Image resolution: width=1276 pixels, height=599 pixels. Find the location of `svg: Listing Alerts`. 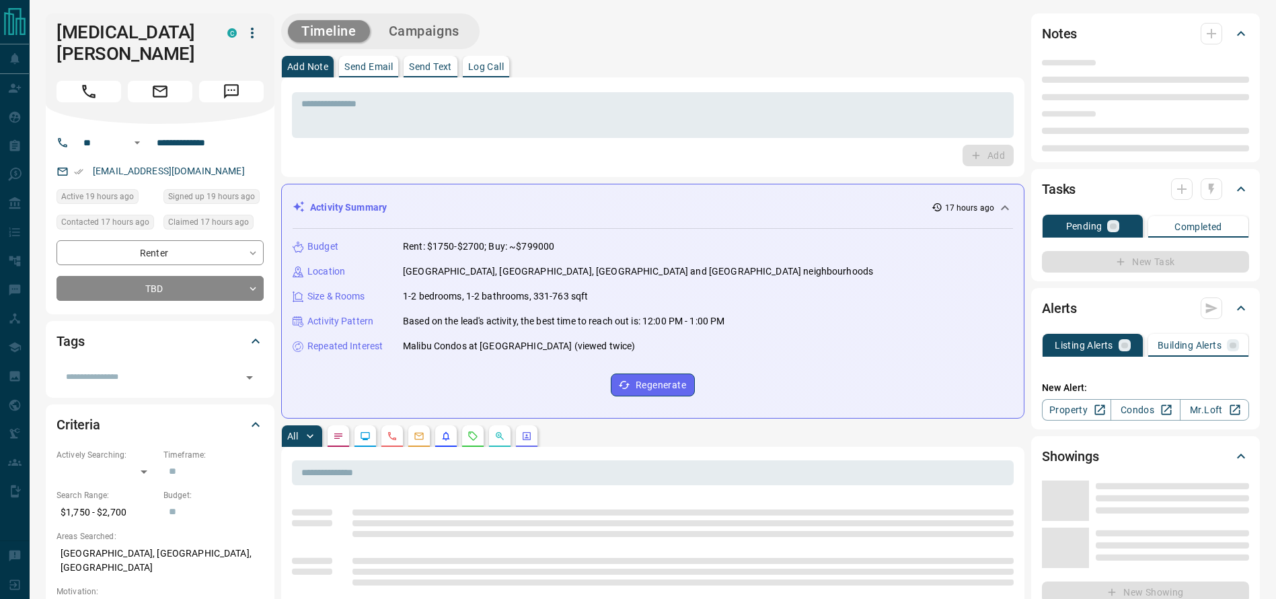

svg: Listing Alerts is located at coordinates (446, 436).